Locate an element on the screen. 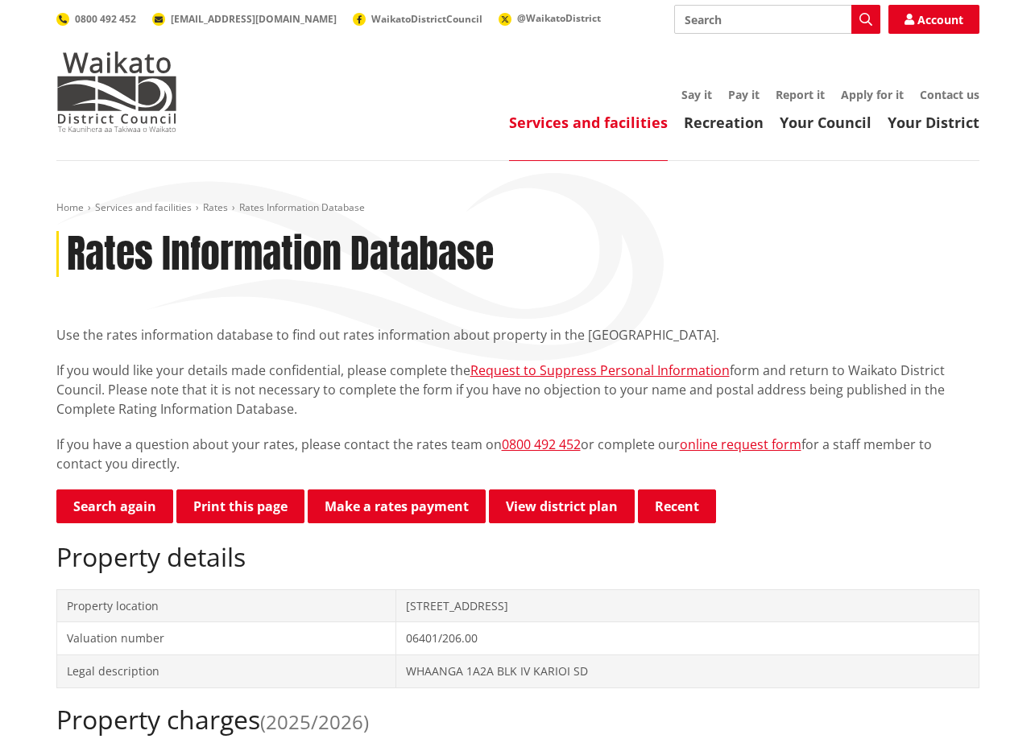 The image size is (1035, 743). span: WaikatoDistrictCouncil is located at coordinates (427, 19).